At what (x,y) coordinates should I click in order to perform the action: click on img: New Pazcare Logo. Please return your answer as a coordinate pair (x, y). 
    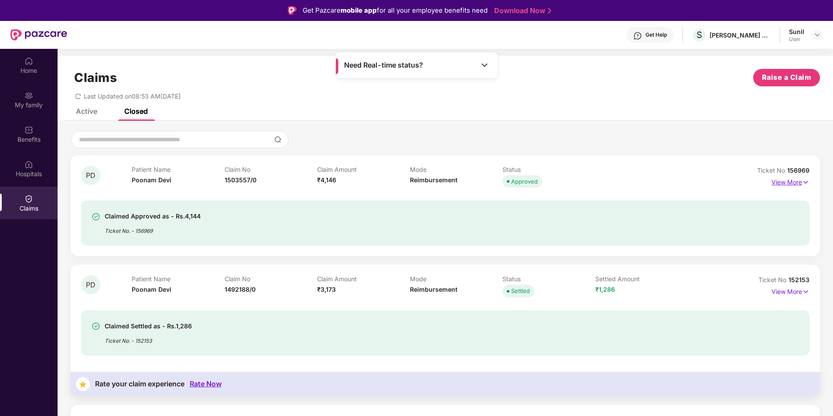
    Looking at the image, I should click on (39, 35).